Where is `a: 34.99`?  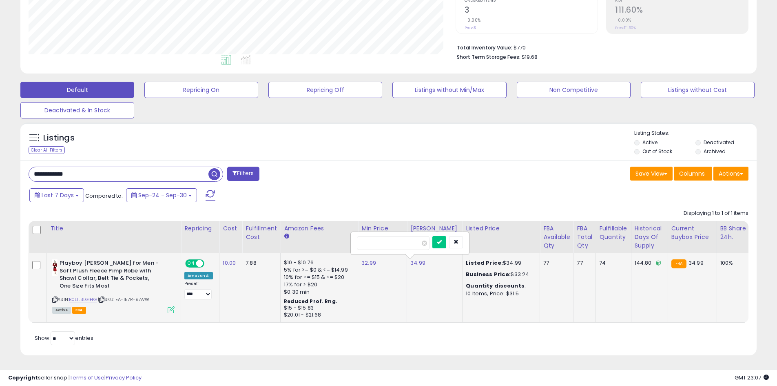
a: 34.99 is located at coordinates (418, 263).